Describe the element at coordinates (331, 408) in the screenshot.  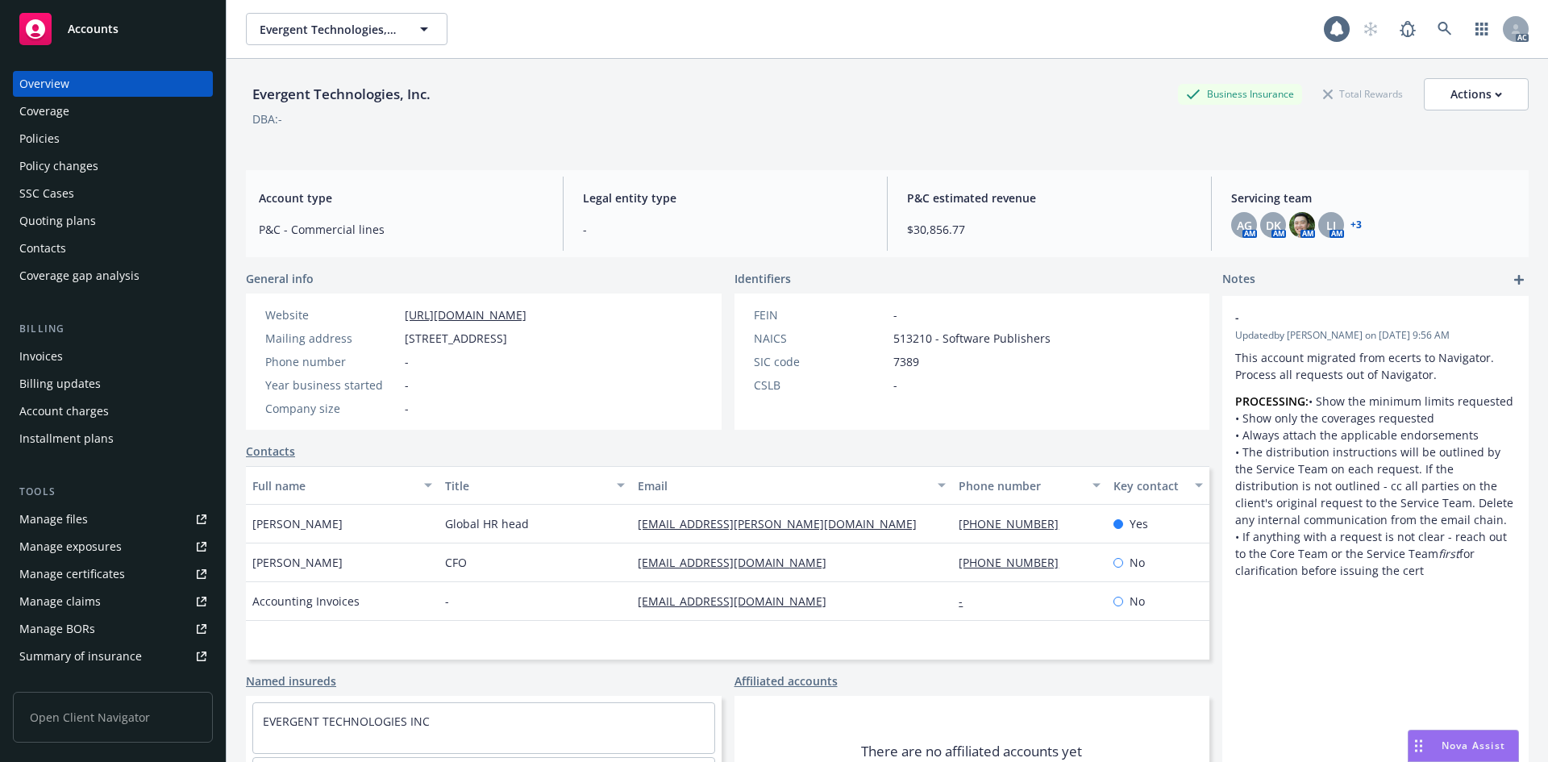
I see `div: Company size` at that location.